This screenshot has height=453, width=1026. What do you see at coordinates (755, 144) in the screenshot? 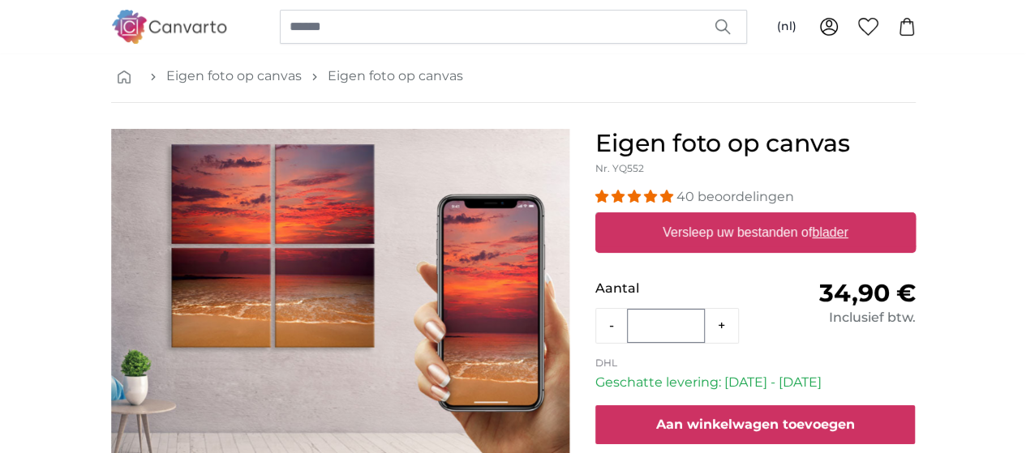
I see `h1: Eigen foto op canvas` at bounding box center [755, 144].